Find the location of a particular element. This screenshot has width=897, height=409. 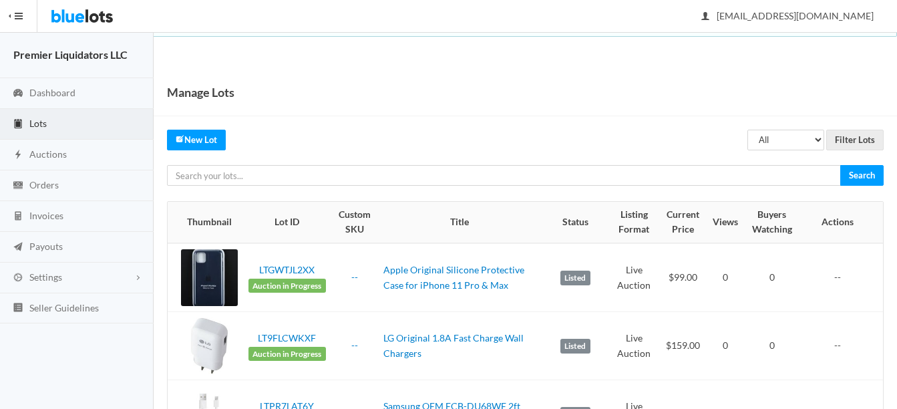

ion-icon: cash is located at coordinates (18, 186).